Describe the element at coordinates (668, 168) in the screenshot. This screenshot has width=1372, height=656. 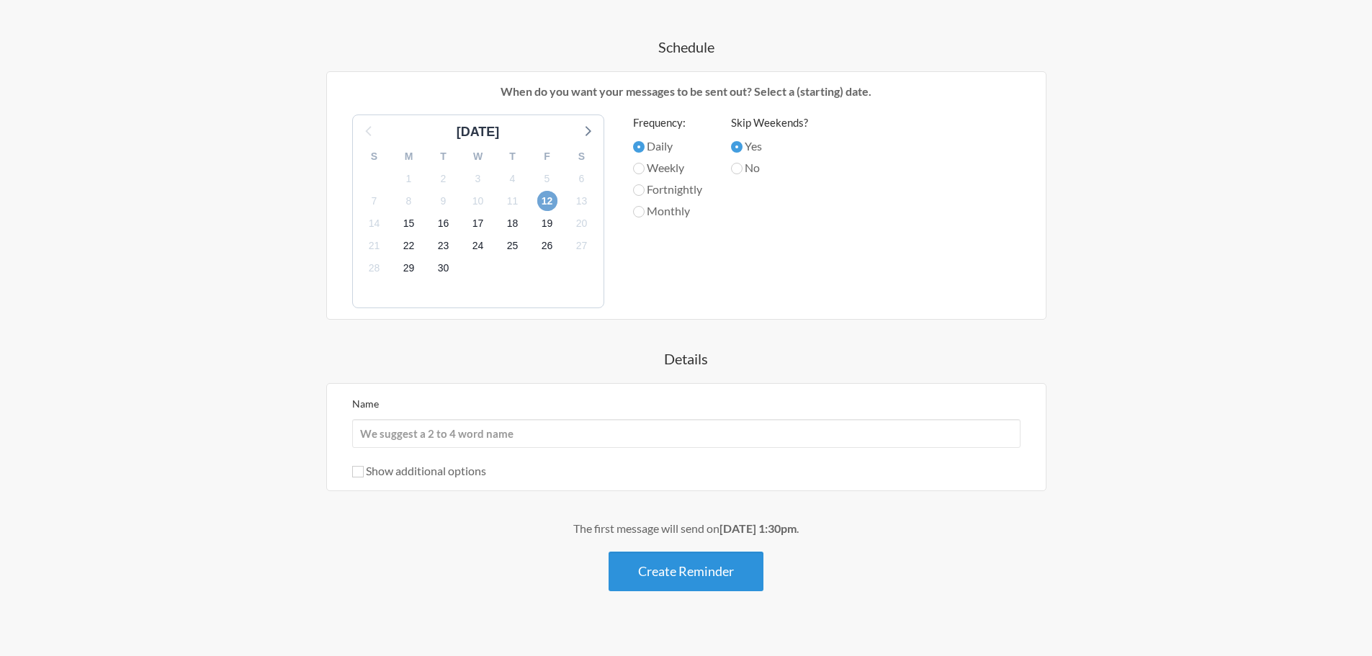
I see `label: Weekly` at that location.